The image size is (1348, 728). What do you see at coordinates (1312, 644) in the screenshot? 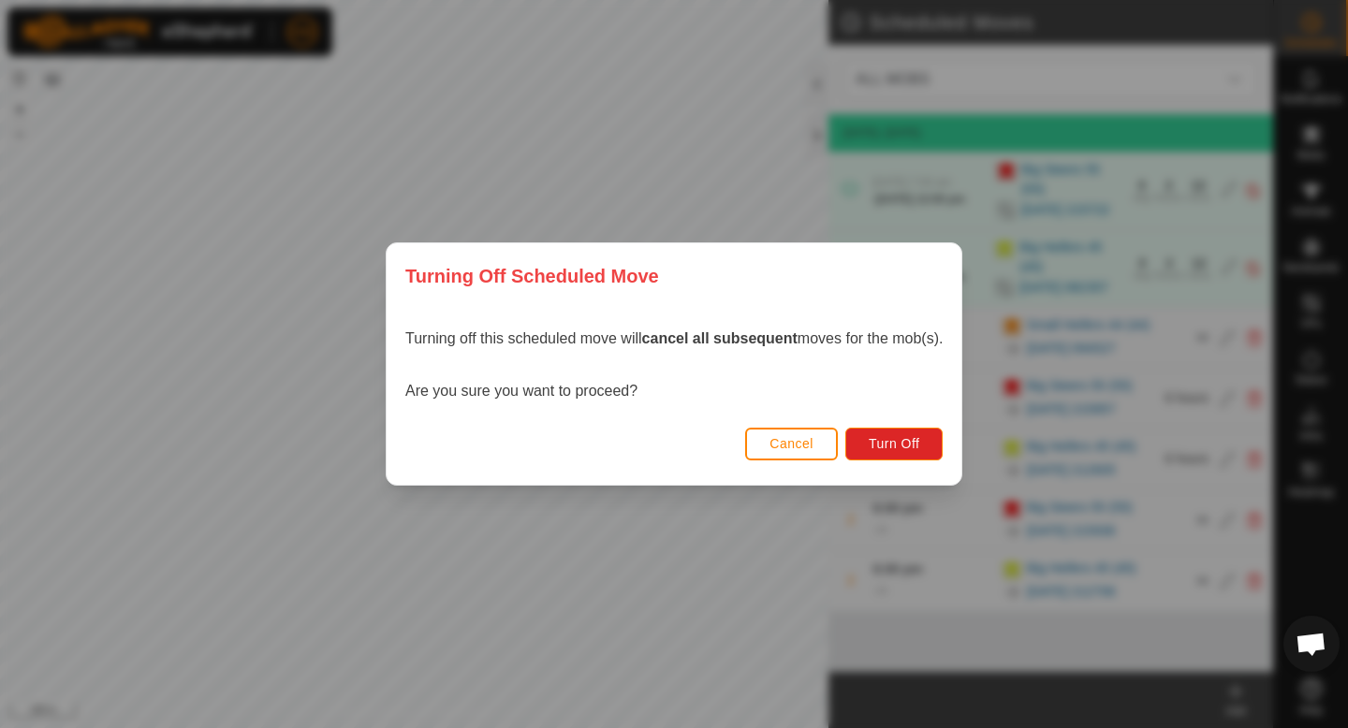
I see `div: Open chat` at bounding box center [1312, 644].